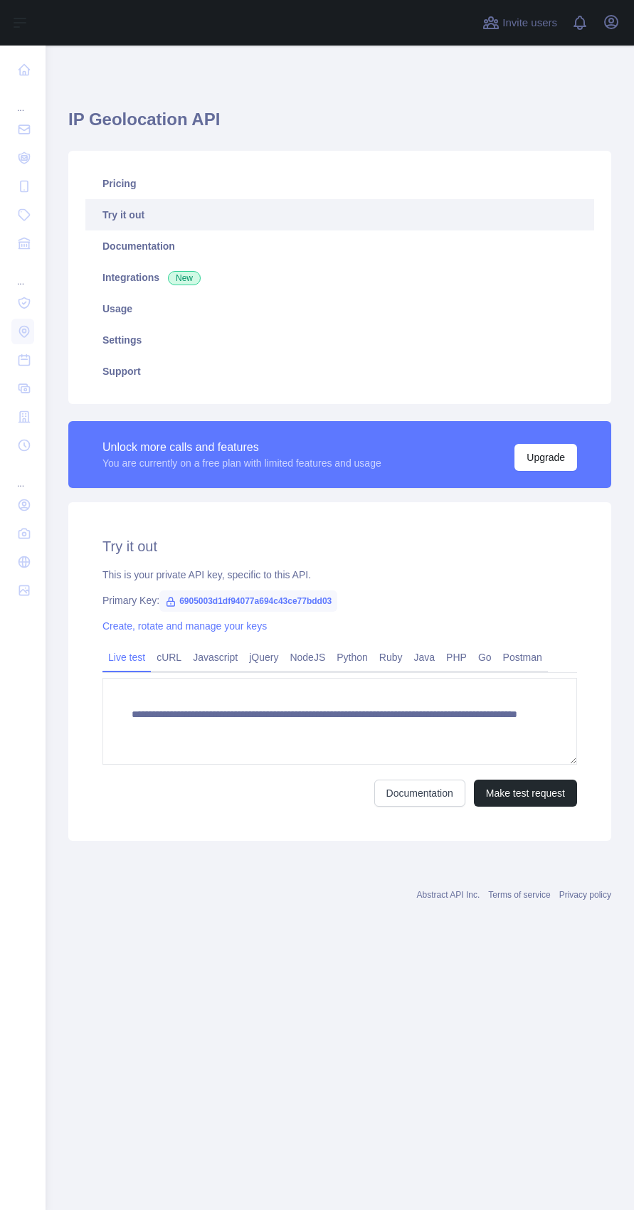 The image size is (634, 1210). I want to click on button: Make test request, so click(525, 793).